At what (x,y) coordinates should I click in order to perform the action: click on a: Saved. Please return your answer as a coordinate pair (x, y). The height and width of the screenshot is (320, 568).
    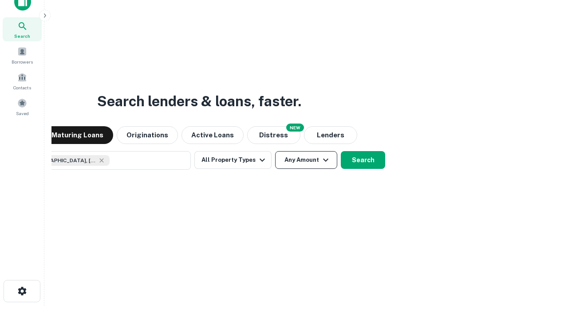
    Looking at the image, I should click on (22, 107).